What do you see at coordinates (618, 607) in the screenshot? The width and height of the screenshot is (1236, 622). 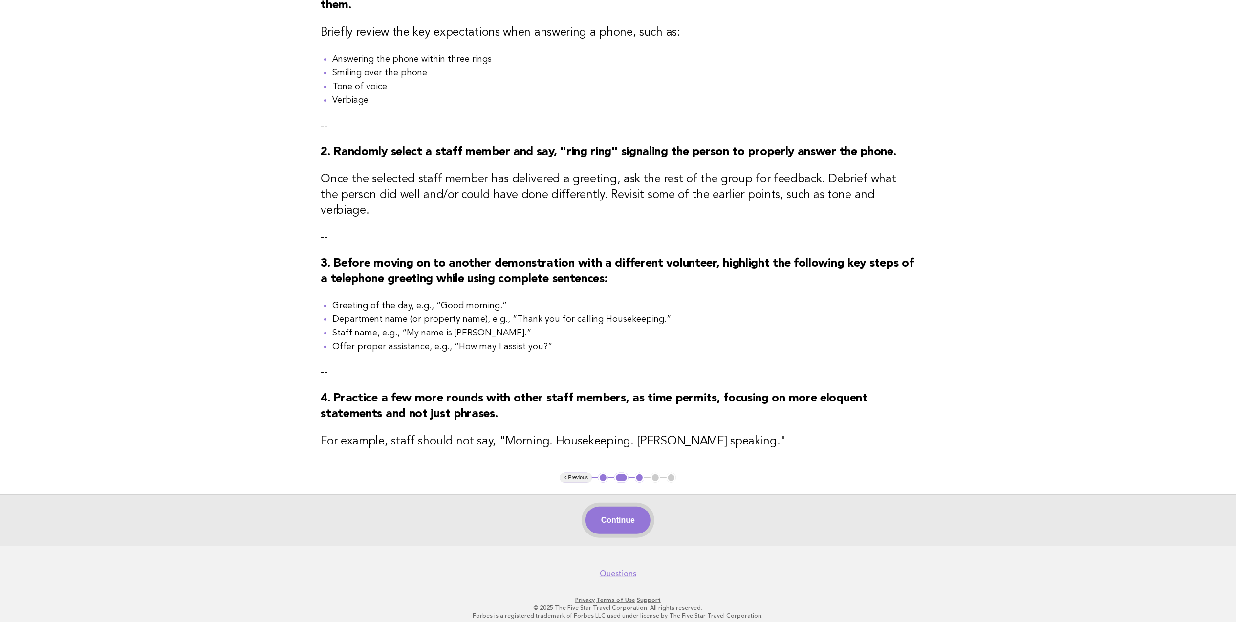 I see `p: © 2025 The Five Star Travel Corporation. All rights reserved.` at bounding box center [618, 607].